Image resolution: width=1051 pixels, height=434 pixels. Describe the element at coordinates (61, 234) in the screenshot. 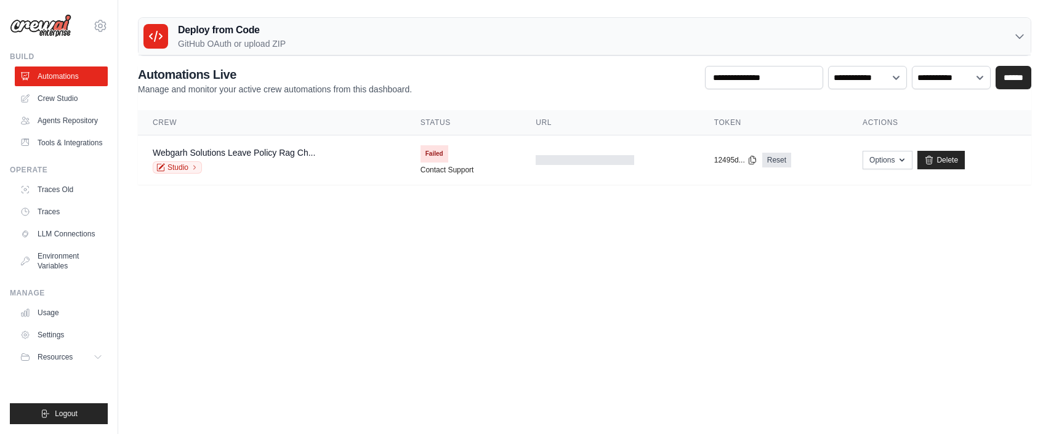

I see `a: LLM Connections` at that location.